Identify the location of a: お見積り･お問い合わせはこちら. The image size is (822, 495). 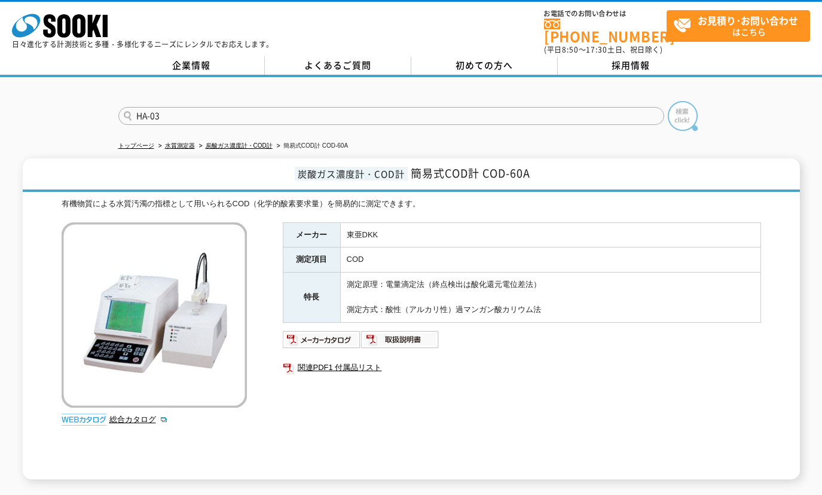
(738, 26).